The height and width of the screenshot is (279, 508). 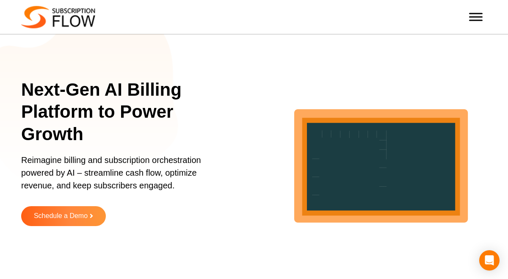 What do you see at coordinates (64, 216) in the screenshot?
I see `a: Schedule a Demo` at bounding box center [64, 216].